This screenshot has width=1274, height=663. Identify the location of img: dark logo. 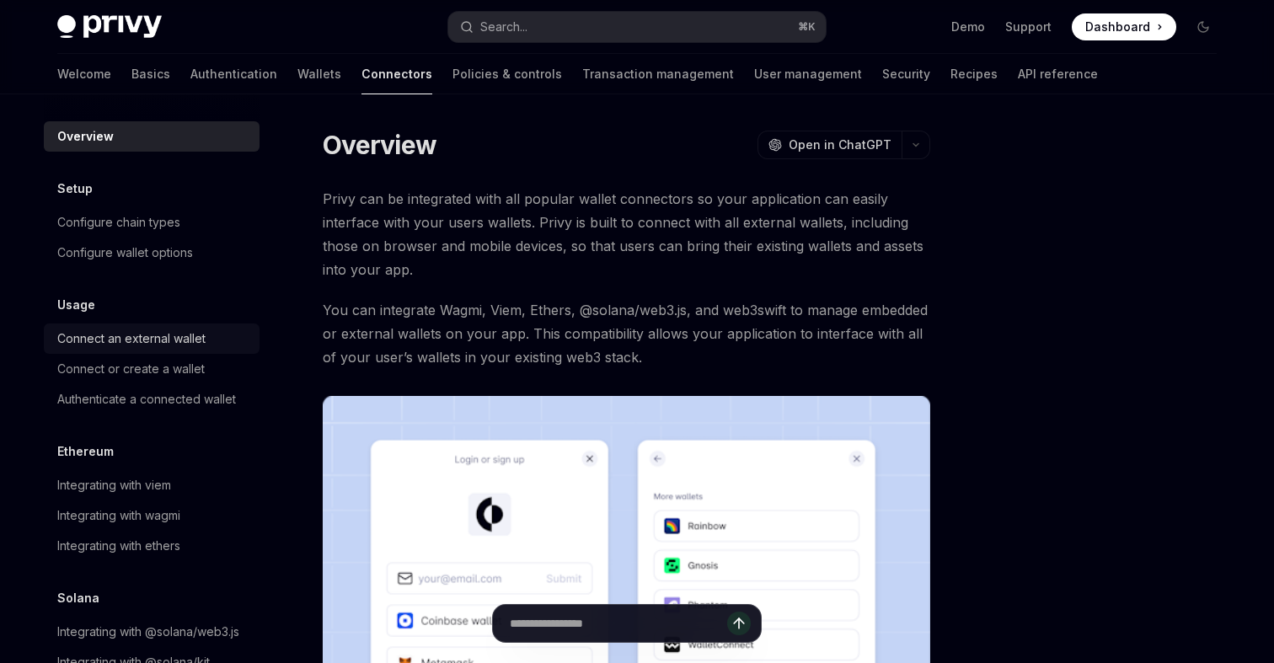
(110, 27).